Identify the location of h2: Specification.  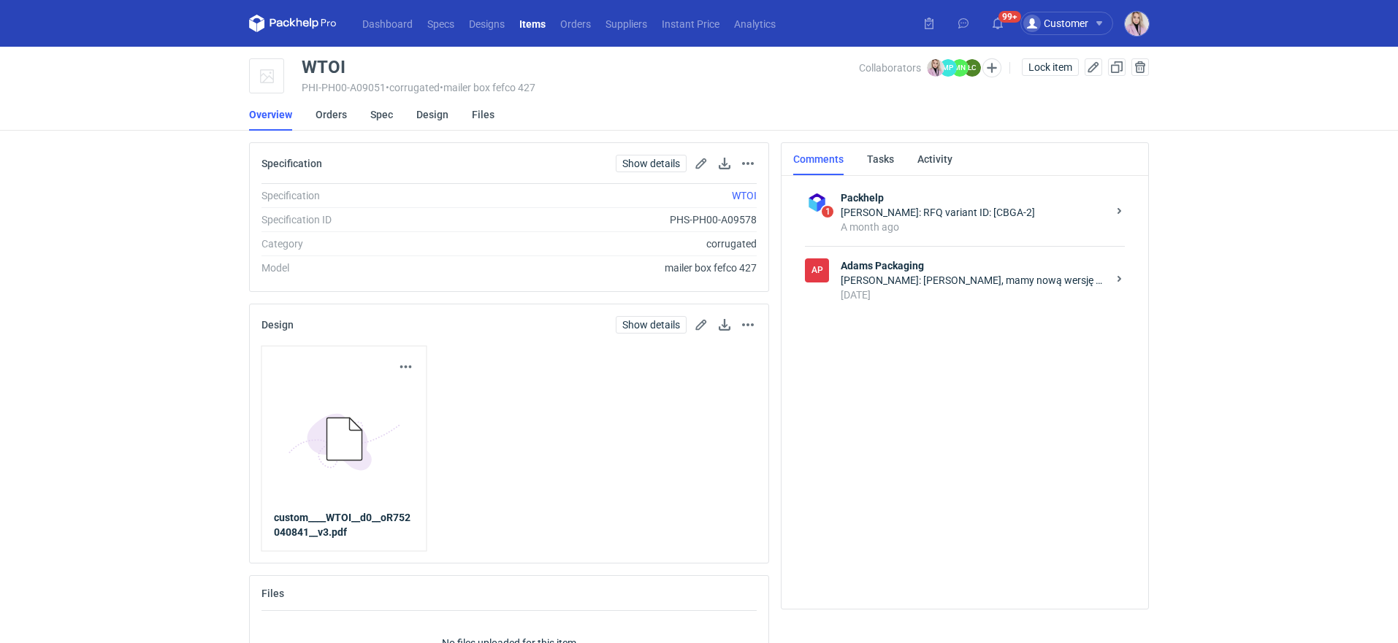
(291, 164).